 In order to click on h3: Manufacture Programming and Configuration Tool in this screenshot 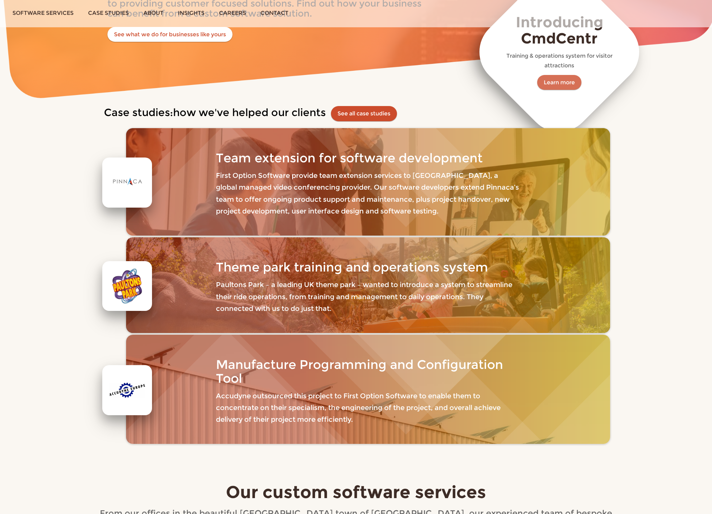, I will do `click(368, 372)`.